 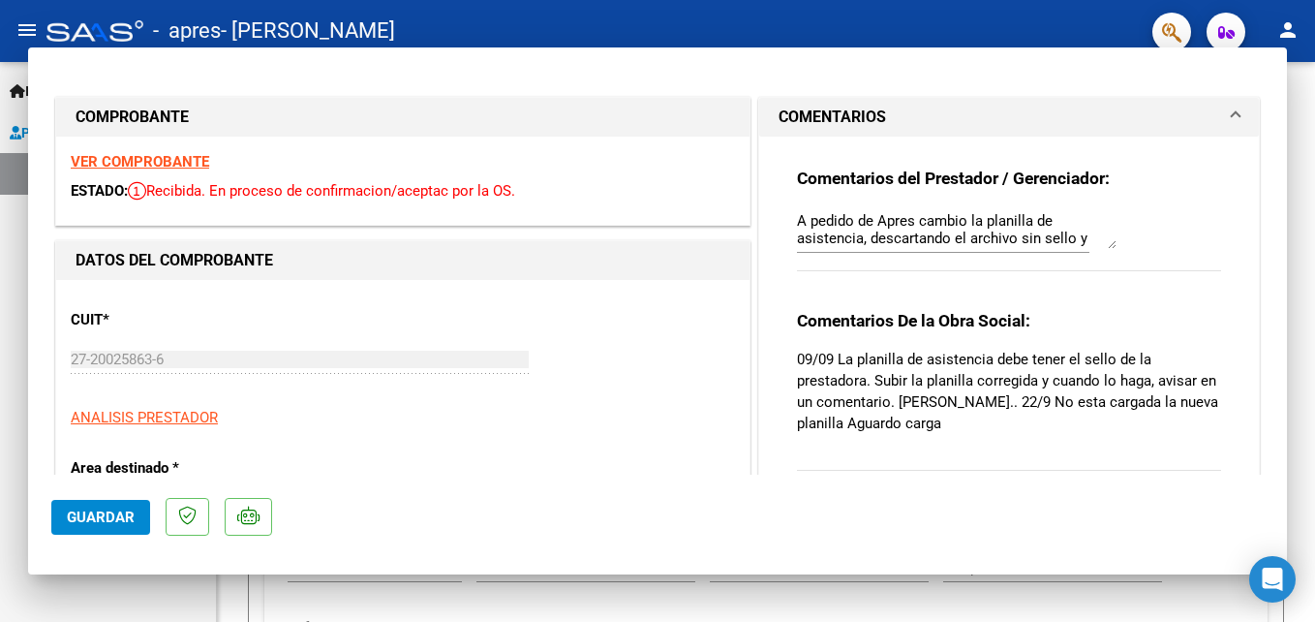 I want to click on mat-expansion-panel-header: COMENTARIOS, so click(x=1009, y=117).